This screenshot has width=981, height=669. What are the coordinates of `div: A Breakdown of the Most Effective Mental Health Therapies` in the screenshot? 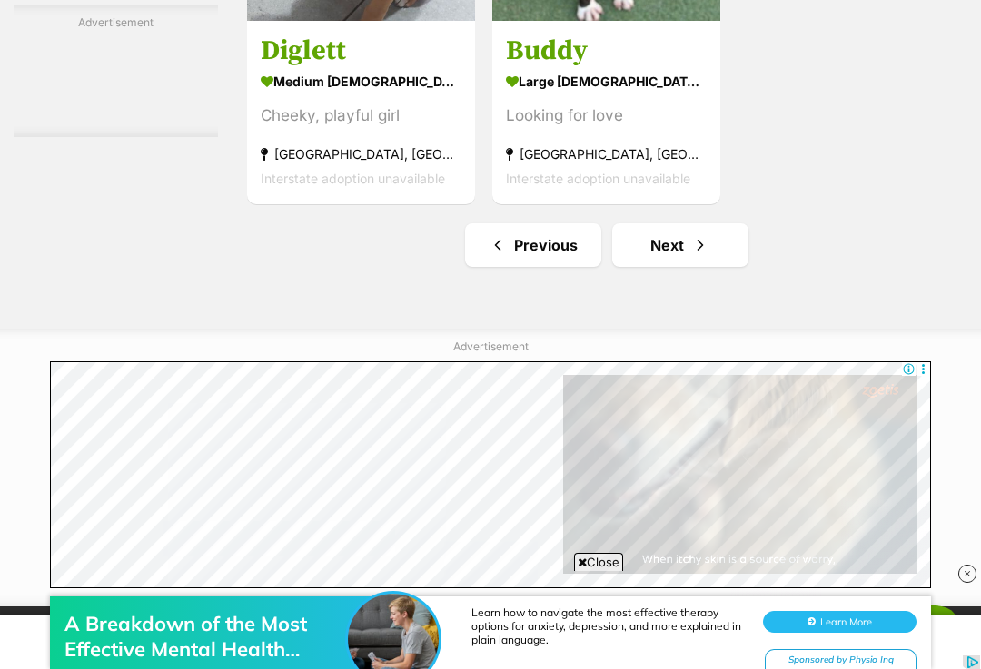 It's located at (210, 76).